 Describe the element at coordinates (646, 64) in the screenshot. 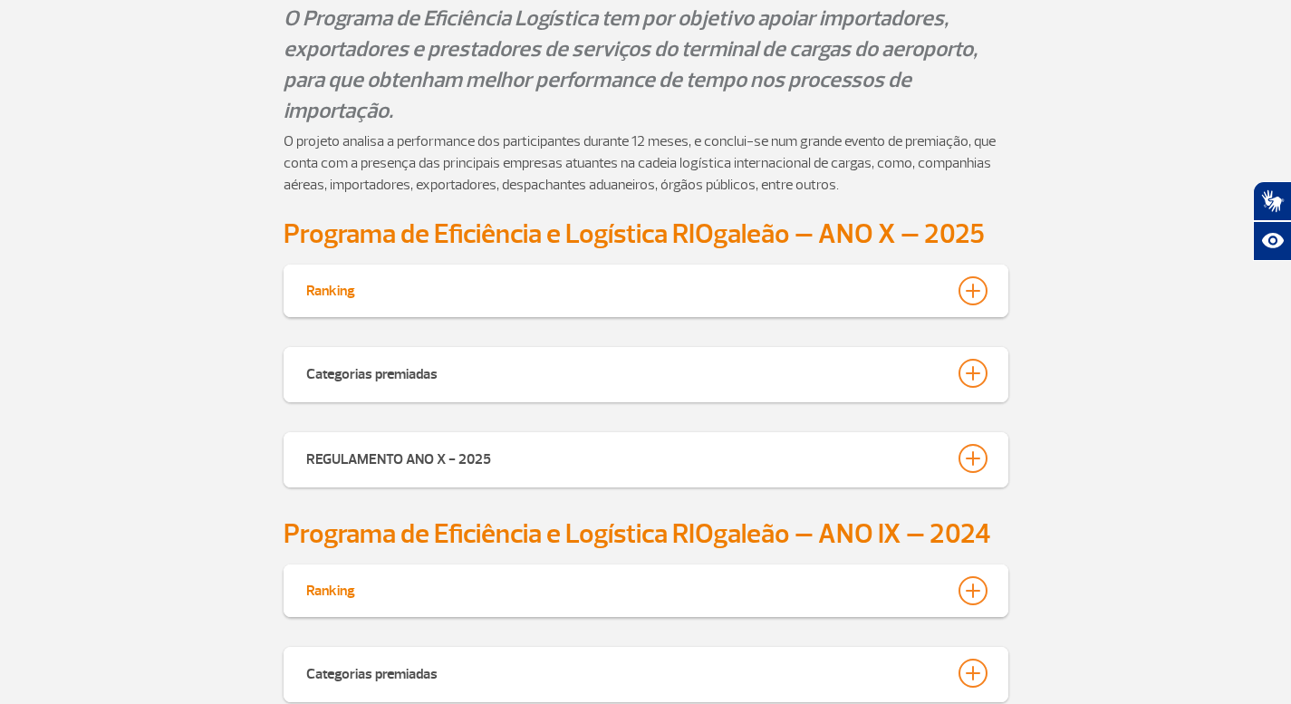

I see `p: O Programa de Eficiência Logística tem por objetivo apoiar importadores, exportadores e prestador...` at that location.